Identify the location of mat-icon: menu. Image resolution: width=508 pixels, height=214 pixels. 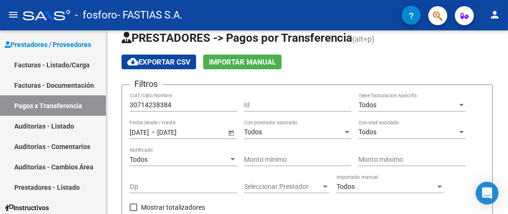
(13, 15).